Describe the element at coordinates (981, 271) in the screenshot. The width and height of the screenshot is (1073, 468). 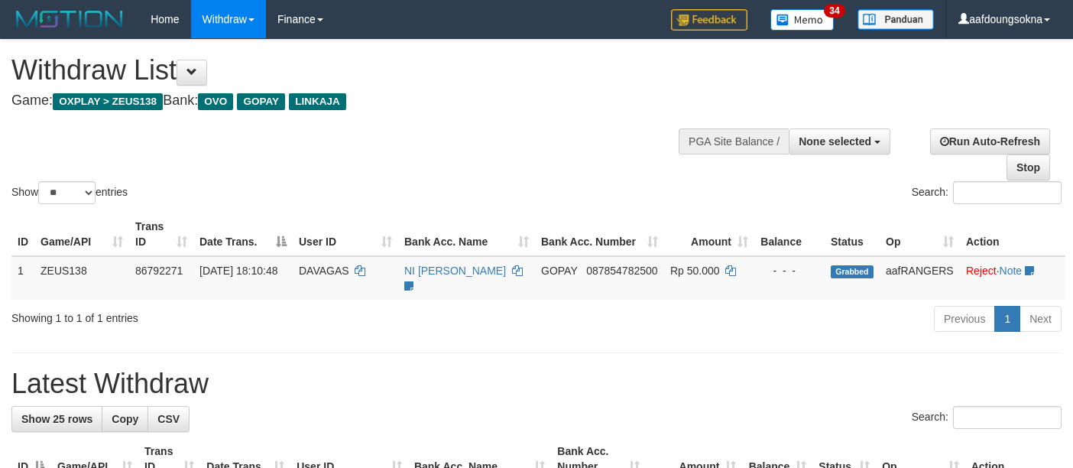
I see `a: Reject` at that location.